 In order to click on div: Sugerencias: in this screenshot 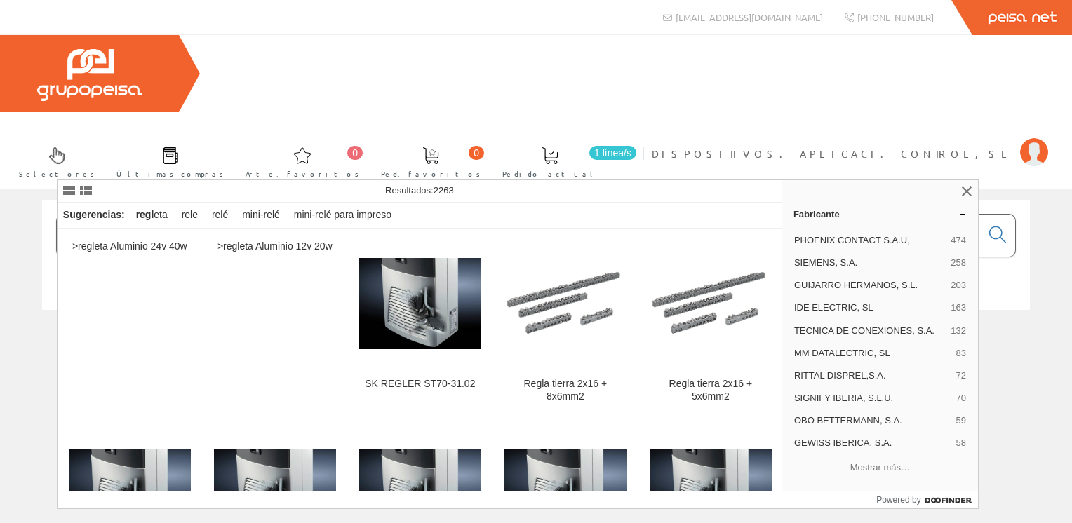, I will do `click(93, 215)`.